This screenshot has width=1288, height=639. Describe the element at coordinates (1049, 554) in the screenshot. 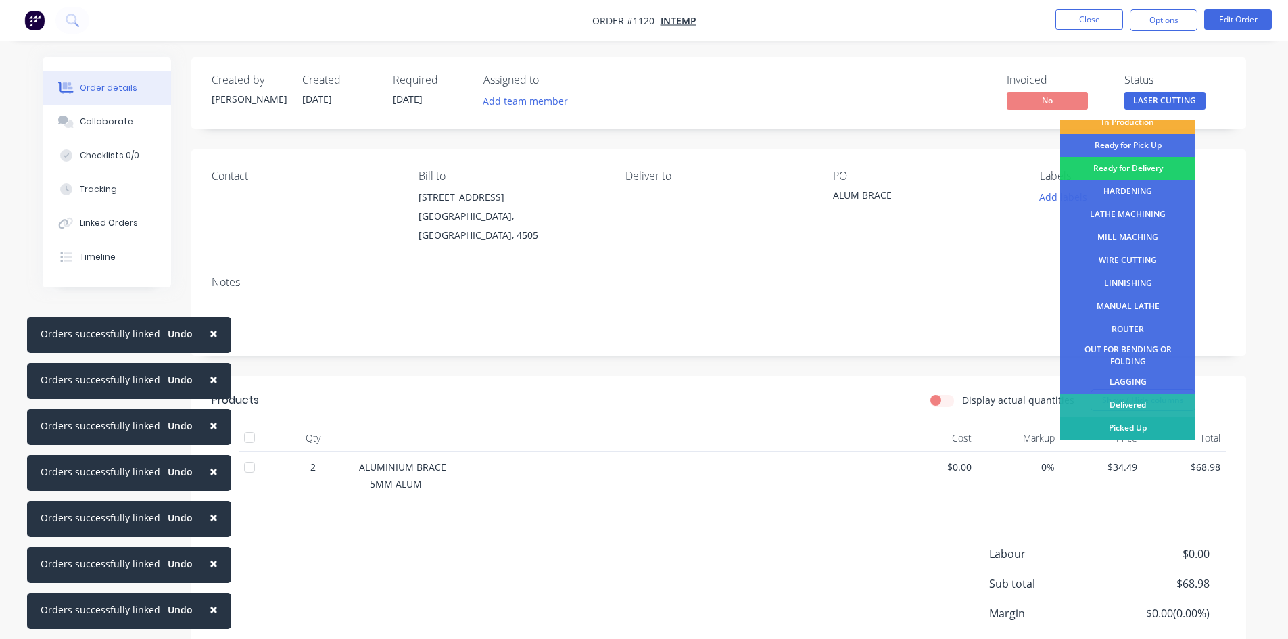

I see `span: Labour` at that location.